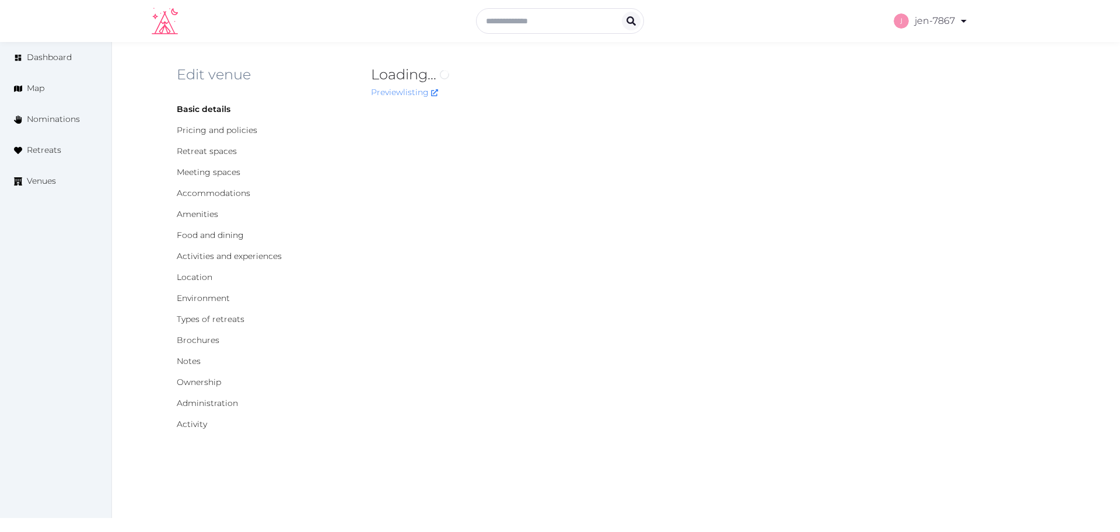 This screenshot has height=532, width=1120. What do you see at coordinates (199, 382) in the screenshot?
I see `a: Ownership` at bounding box center [199, 382].